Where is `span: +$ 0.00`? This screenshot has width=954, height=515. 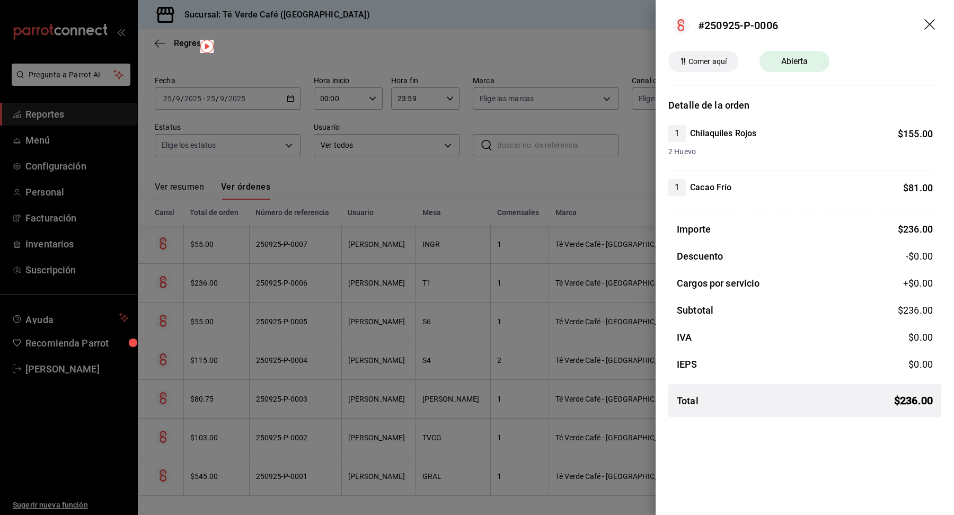
span: +$ 0.00 is located at coordinates (918, 283).